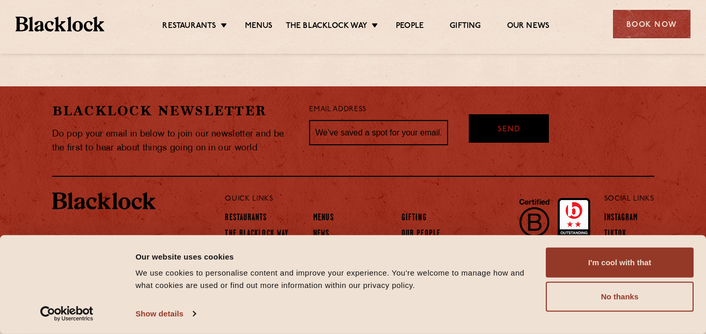 The image size is (706, 334). I want to click on a: Usercentrics Cookiebot - opens in a new window, so click(67, 314).